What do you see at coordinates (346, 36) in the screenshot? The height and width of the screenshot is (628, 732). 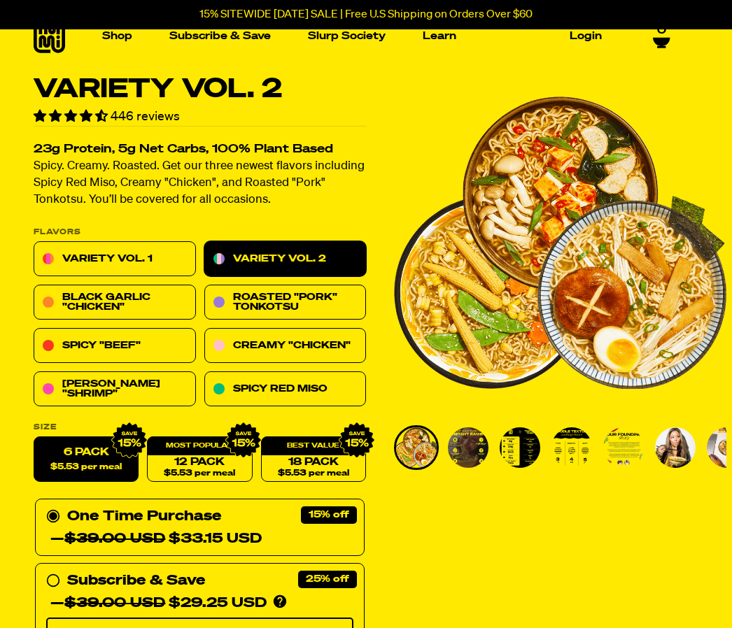 I see `a: Slurp Society` at bounding box center [346, 36].